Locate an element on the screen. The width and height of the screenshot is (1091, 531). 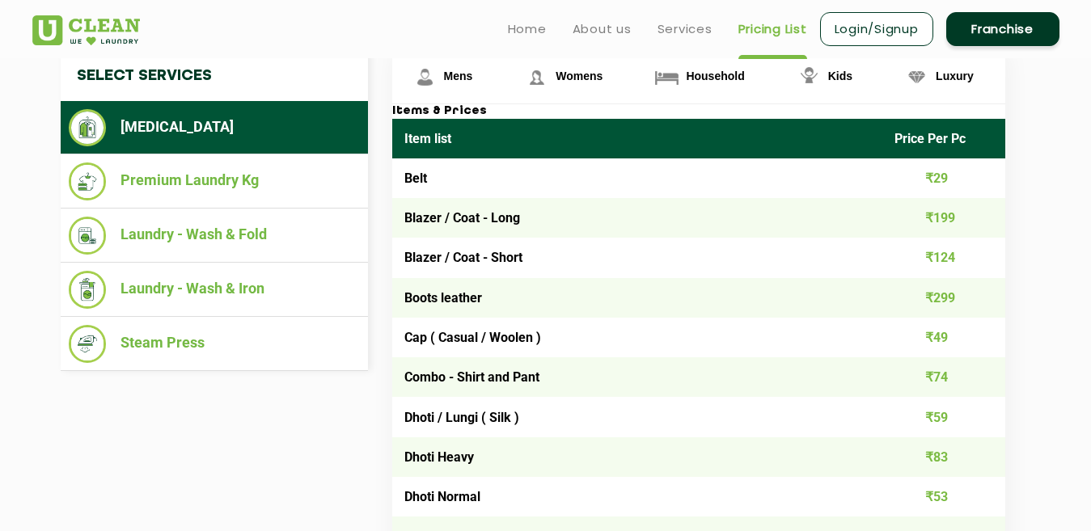
td: Boots leather is located at coordinates (637, 298).